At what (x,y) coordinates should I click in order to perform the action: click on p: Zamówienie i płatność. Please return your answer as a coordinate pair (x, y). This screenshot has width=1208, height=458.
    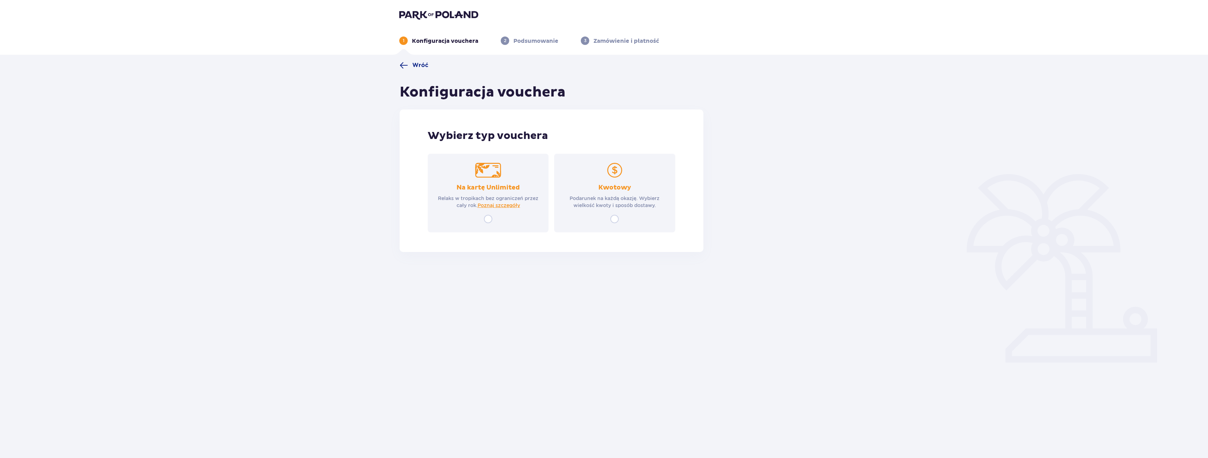
    Looking at the image, I should click on (626, 41).